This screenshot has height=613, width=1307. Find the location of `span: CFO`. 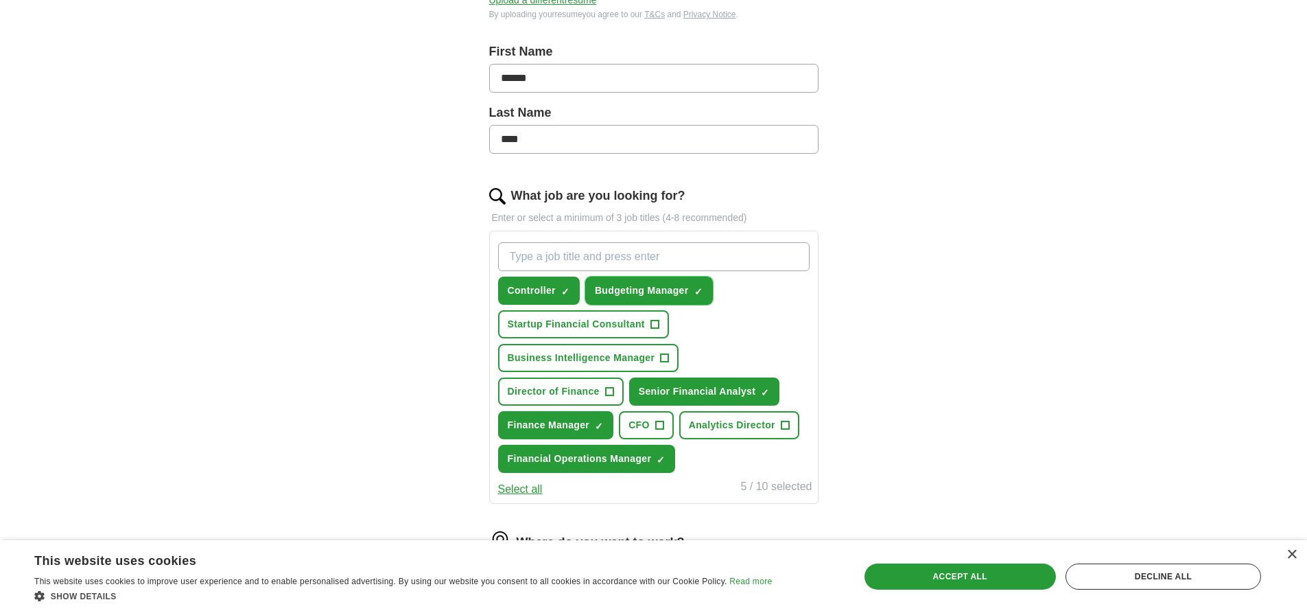

span: CFO is located at coordinates (639, 425).